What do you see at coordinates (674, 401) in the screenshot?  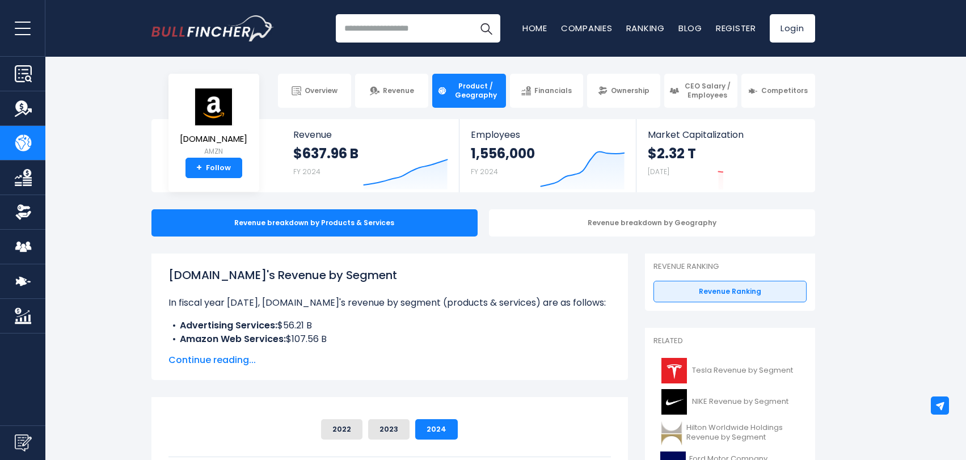 I see `img: NKE logo` at bounding box center [674, 401].